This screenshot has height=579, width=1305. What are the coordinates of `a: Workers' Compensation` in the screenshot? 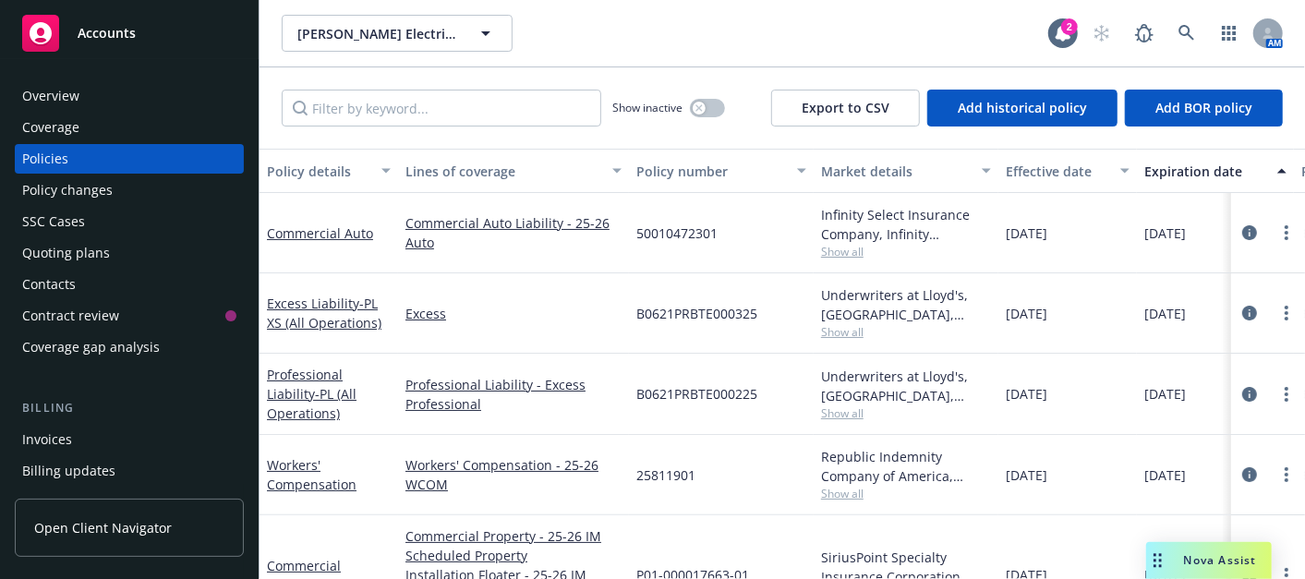 It's located at (311, 475).